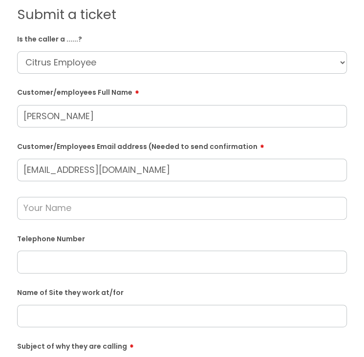  What do you see at coordinates (182, 38) in the screenshot?
I see `label: Is the caller a ......?` at bounding box center [182, 38].